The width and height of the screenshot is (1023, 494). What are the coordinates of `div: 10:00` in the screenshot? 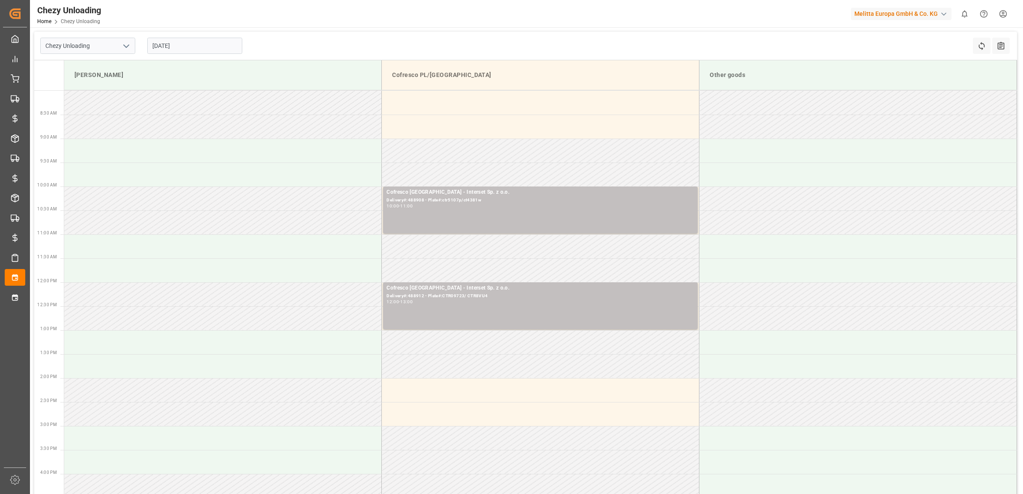 It's located at (392, 206).